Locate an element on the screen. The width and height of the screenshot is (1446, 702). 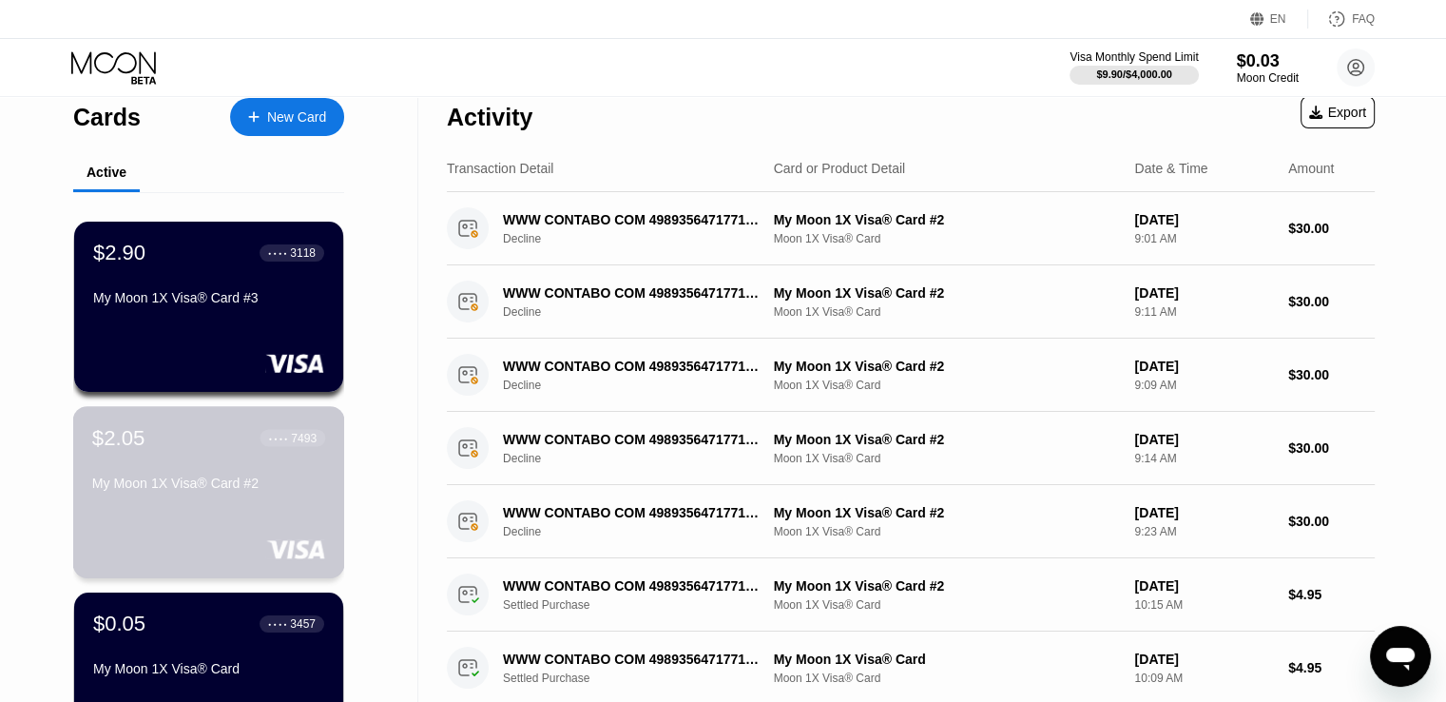
div: 10:15 AM is located at coordinates (1204, 605).